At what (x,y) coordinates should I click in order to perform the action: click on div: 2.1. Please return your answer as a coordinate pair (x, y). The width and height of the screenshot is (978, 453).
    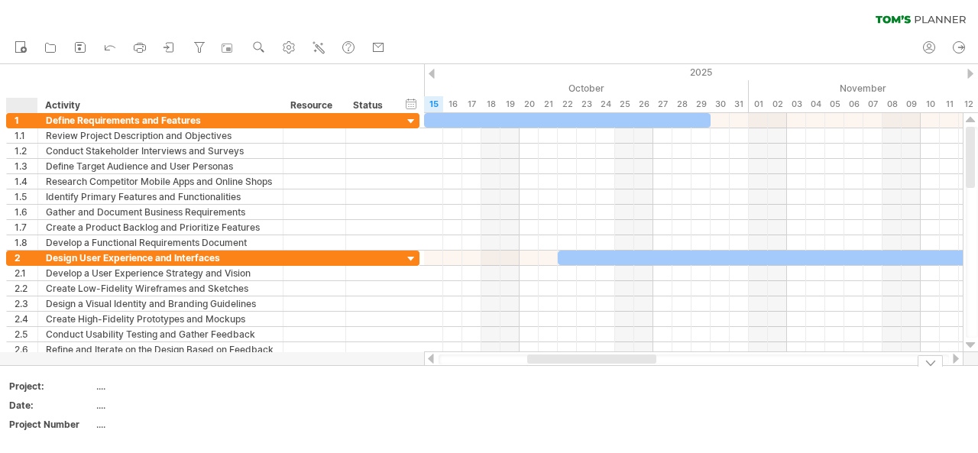
    Looking at the image, I should click on (26, 273).